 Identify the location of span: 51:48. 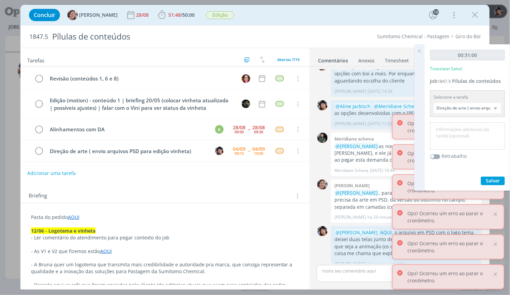
(174, 15).